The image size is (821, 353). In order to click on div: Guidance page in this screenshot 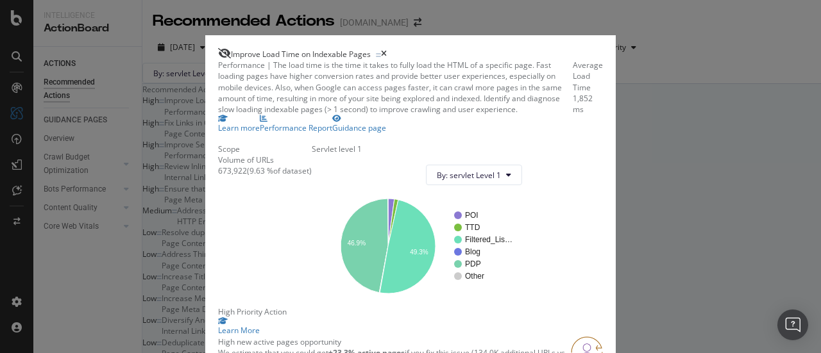, I will do `click(359, 128)`.